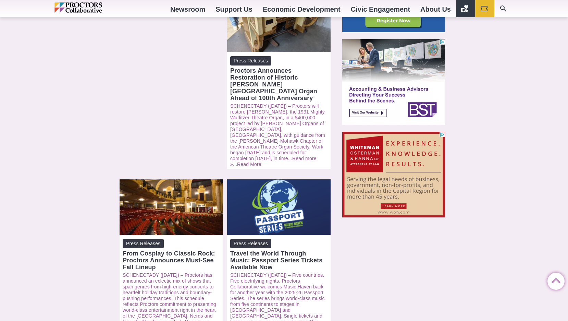 The width and height of the screenshot is (568, 321). I want to click on div: Travel the World Through Music: Passport Series Tickets Available Now, so click(279, 260).